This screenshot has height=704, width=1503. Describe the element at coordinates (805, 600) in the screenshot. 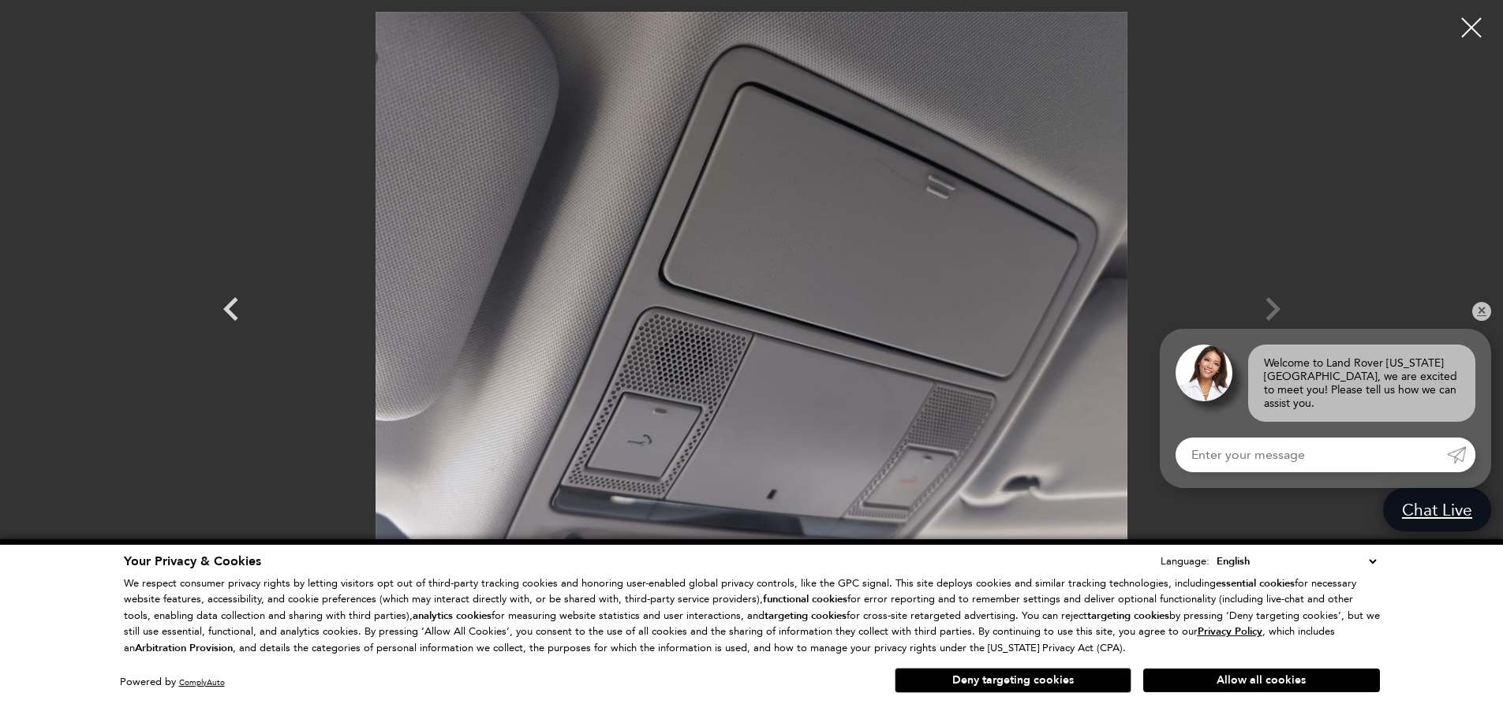

I see `strong: functional cookies` at that location.